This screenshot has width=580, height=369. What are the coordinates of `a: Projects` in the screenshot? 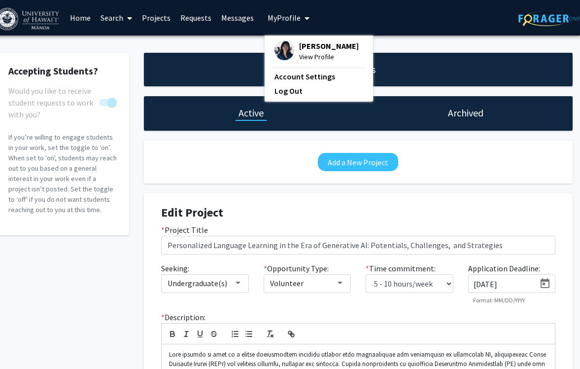 It's located at (156, 18).